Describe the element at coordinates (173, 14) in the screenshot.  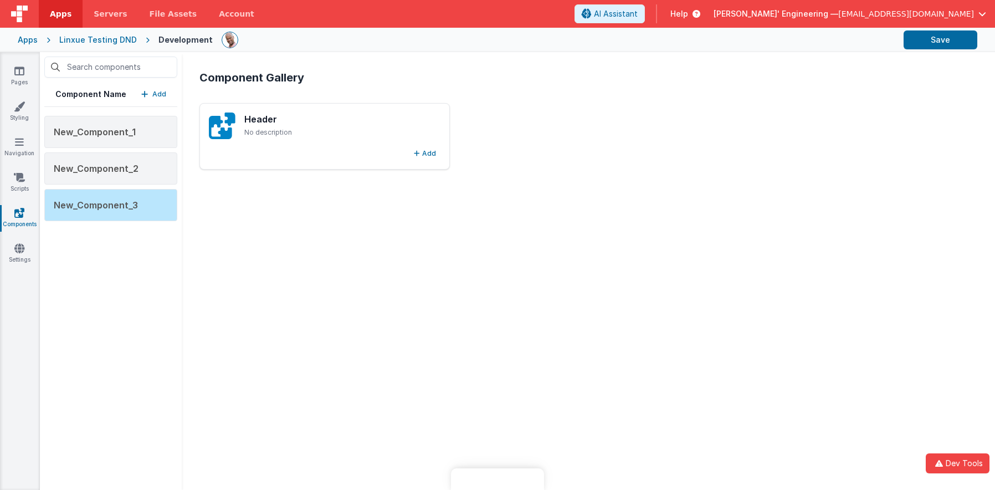
I see `span: File Assets` at that location.